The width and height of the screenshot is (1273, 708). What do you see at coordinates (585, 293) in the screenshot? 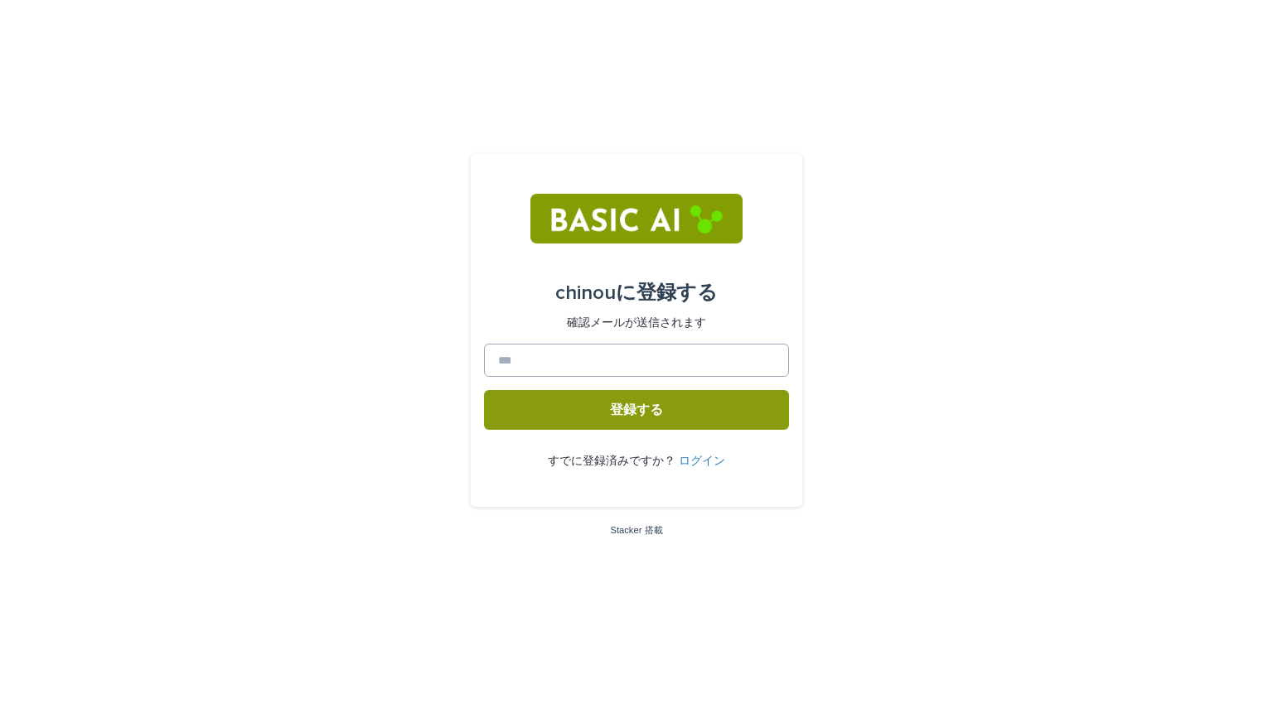
I see `font: chinou` at bounding box center [585, 293].